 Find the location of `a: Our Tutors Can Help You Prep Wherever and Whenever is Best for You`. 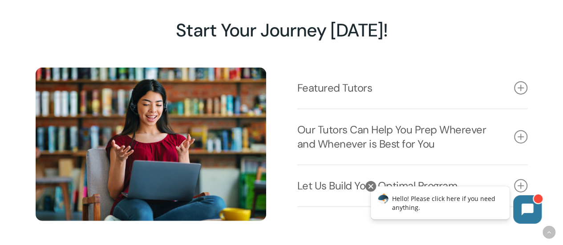

a: Our Tutors Can Help You Prep Wherever and Whenever is Best for You is located at coordinates (413, 137).